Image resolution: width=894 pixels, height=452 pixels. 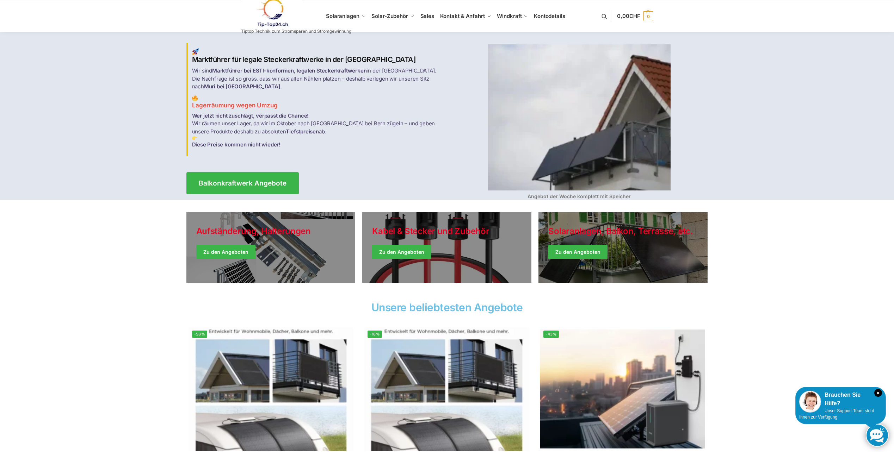 I want to click on img: Balkon-Terrassen-Kraftwerke 10, so click(x=622, y=389).